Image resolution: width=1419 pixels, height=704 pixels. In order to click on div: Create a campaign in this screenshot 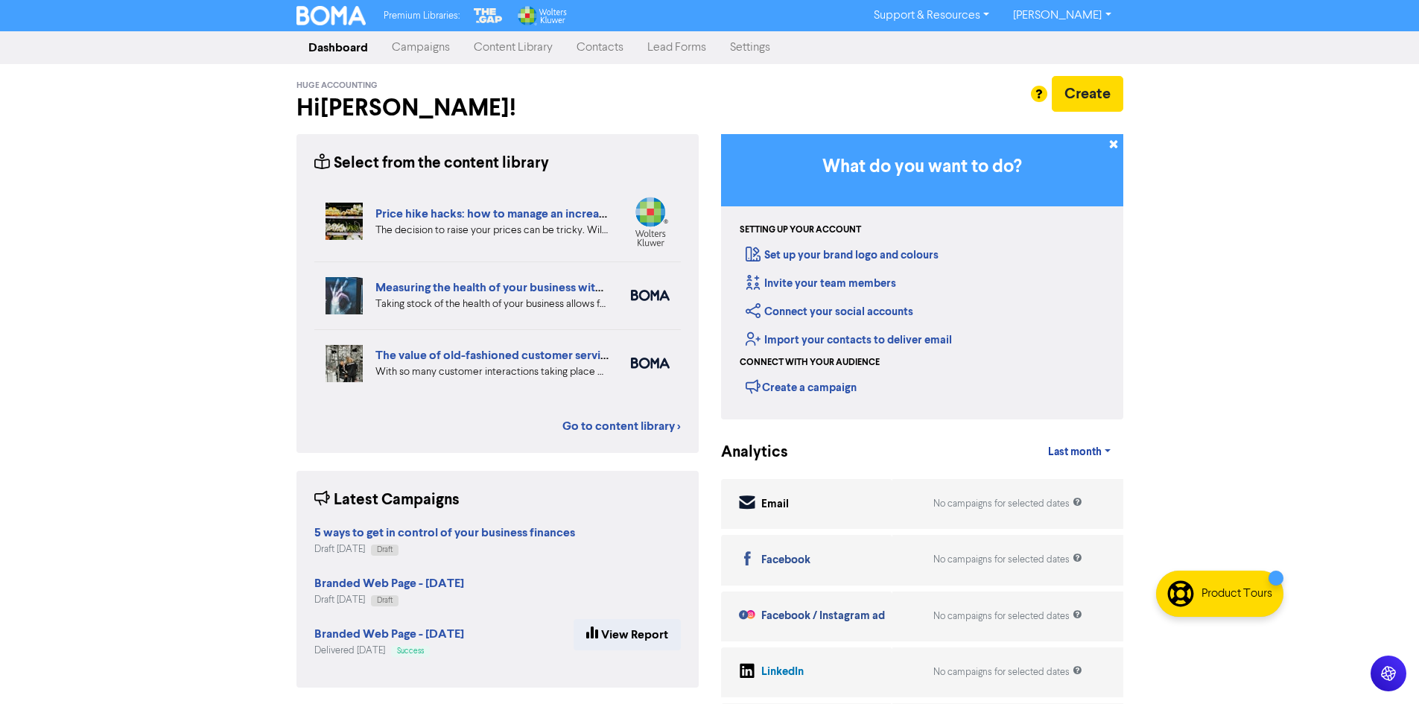, I will do `click(801, 387)`.